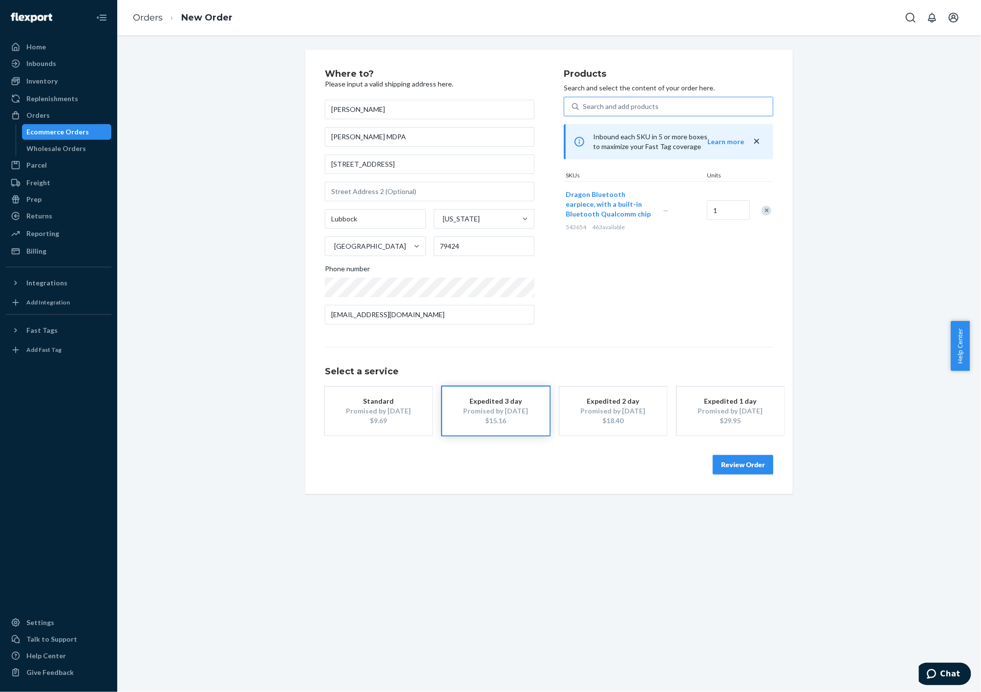 Image resolution: width=981 pixels, height=692 pixels. I want to click on div: Expedited 3 day, so click(496, 401).